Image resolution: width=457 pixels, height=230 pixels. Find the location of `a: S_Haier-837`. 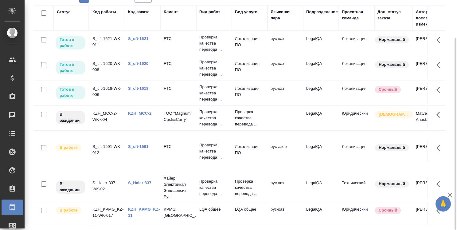

a: S_Haier-837 is located at coordinates (140, 182).